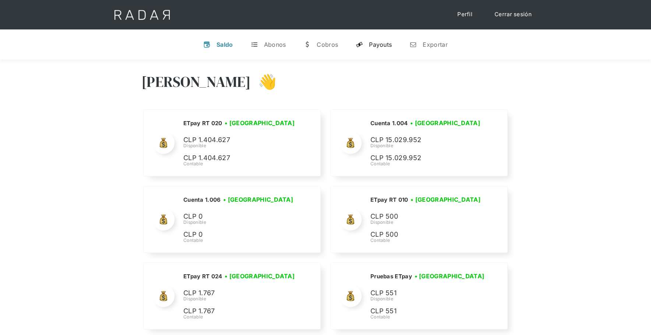 This screenshot has width=651, height=335. Describe the element at coordinates (389, 200) in the screenshot. I see `h2: ETpay RT 010` at that location.